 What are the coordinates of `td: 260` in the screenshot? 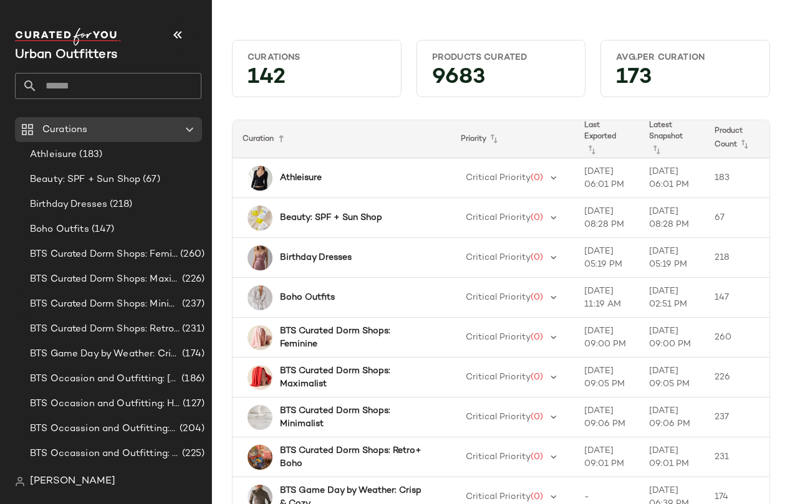 It's located at (737, 338).